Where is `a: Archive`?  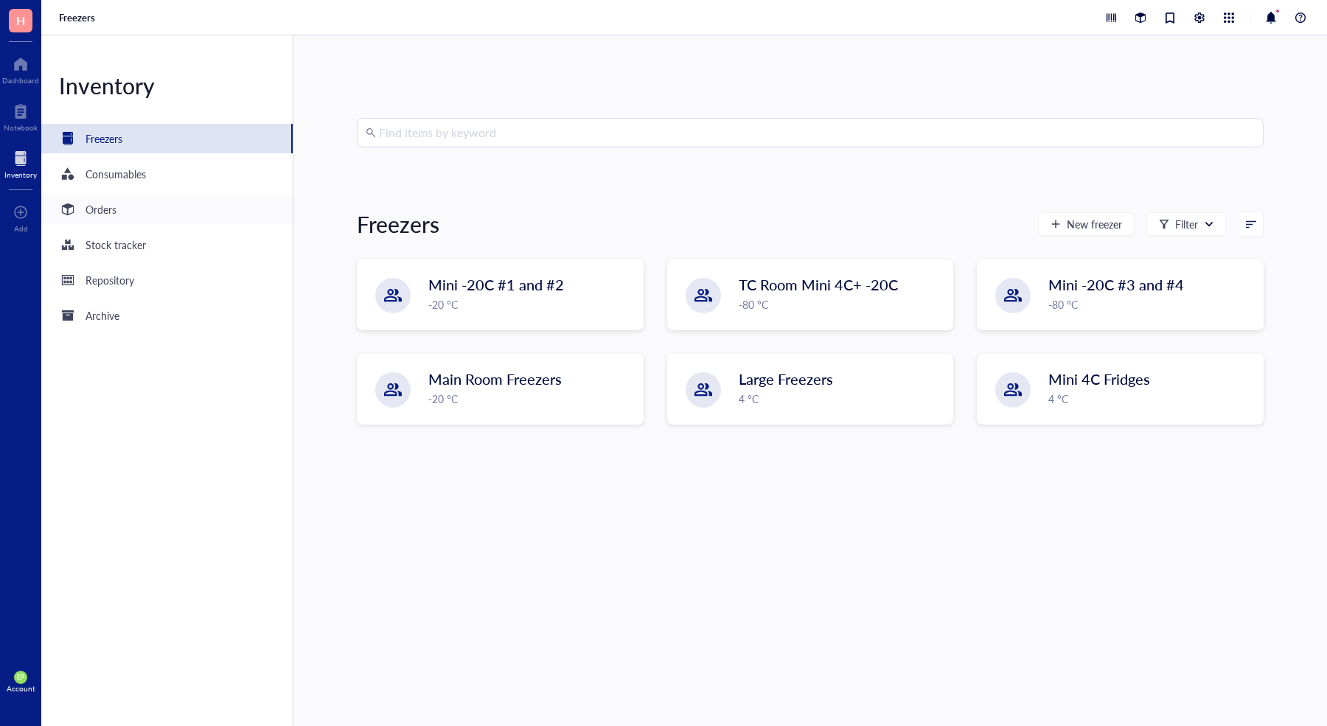
a: Archive is located at coordinates (167, 316).